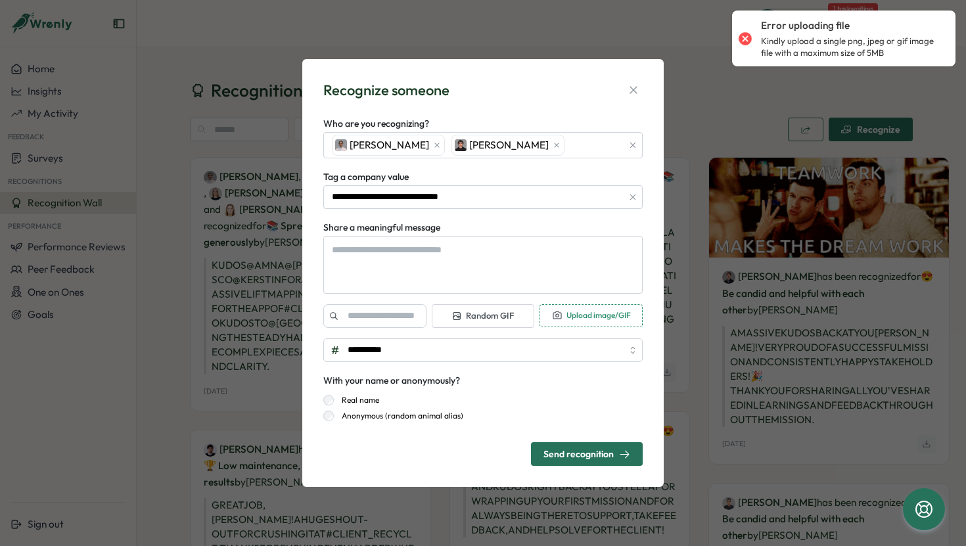 The width and height of the screenshot is (966, 546). I want to click on div: Send recognition, so click(587, 454).